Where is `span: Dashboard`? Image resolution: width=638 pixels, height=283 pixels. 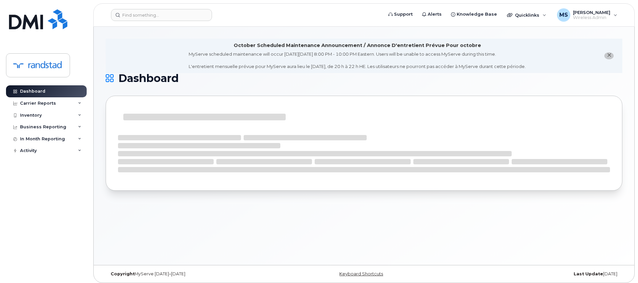 span: Dashboard is located at coordinates (148, 78).